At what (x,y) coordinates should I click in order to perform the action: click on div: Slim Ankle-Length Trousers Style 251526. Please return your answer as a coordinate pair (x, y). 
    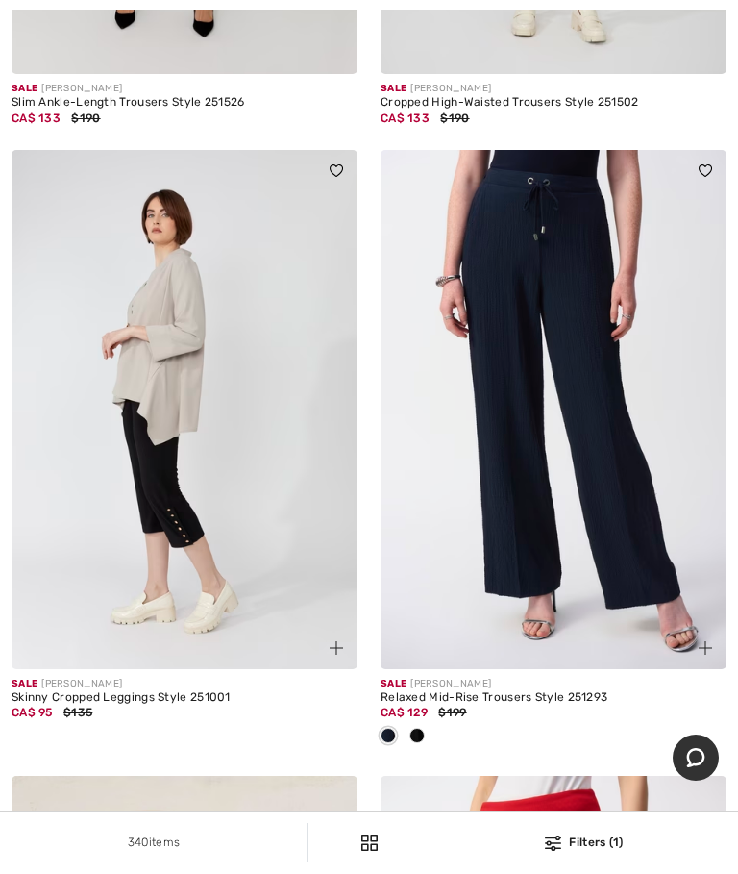
    Looking at the image, I should click on (185, 103).